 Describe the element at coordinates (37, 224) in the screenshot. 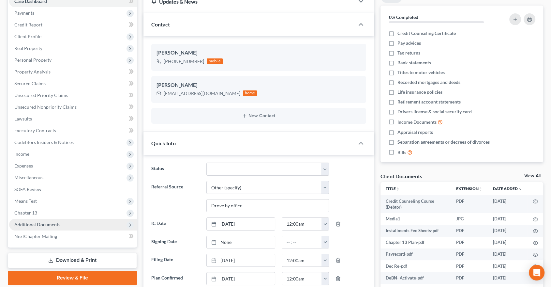

I see `span: Additional Documents` at that location.